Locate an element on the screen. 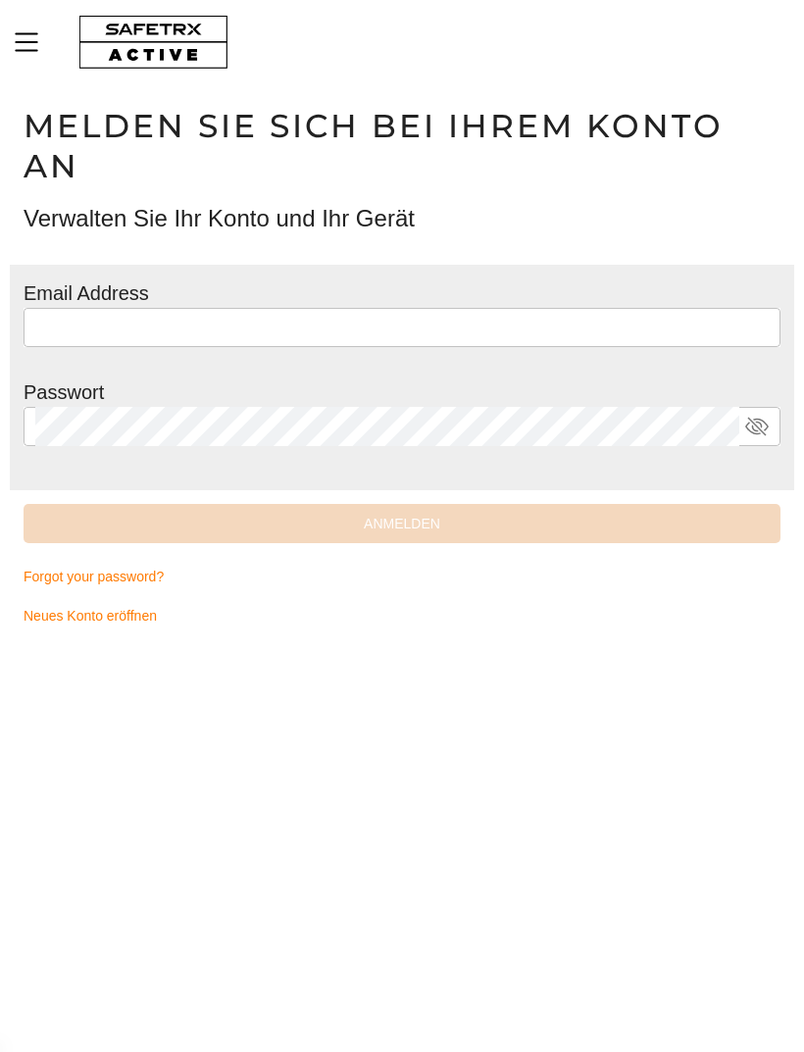 This screenshot has height=1052, width=804. span: Neues Konto eröffnen is located at coordinates (90, 616).